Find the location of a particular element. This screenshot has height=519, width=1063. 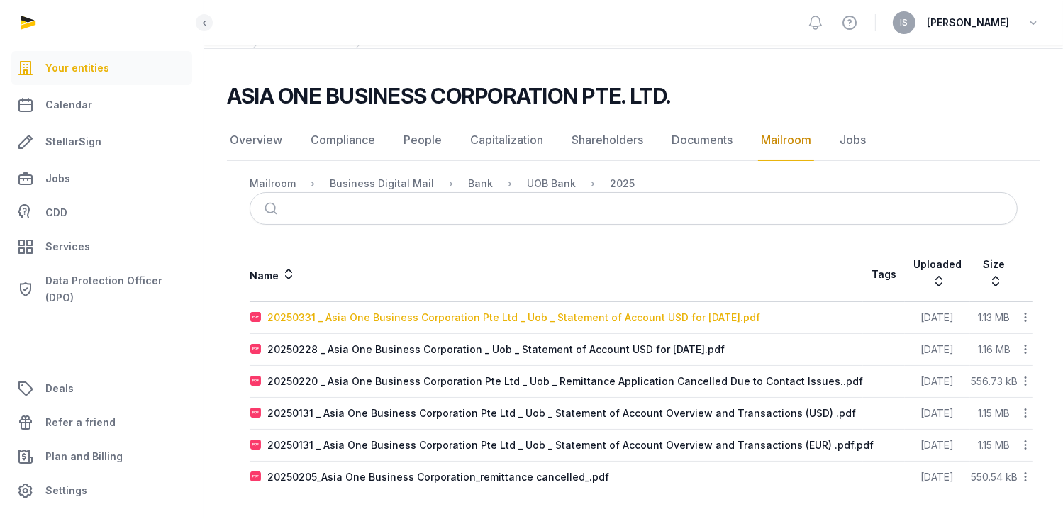

a: Deals is located at coordinates (101, 389).